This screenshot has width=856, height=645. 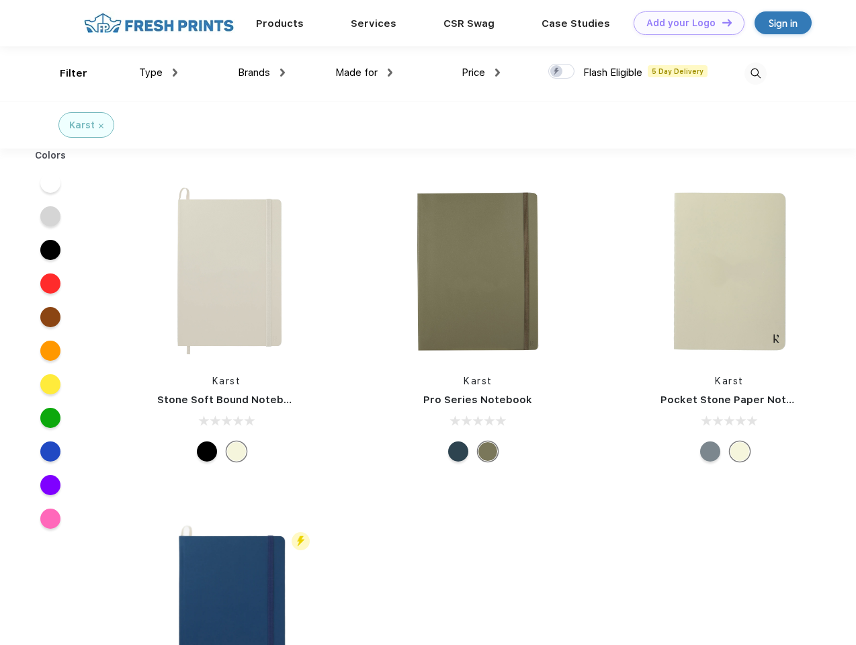 What do you see at coordinates (727, 22) in the screenshot?
I see `img: DT` at bounding box center [727, 22].